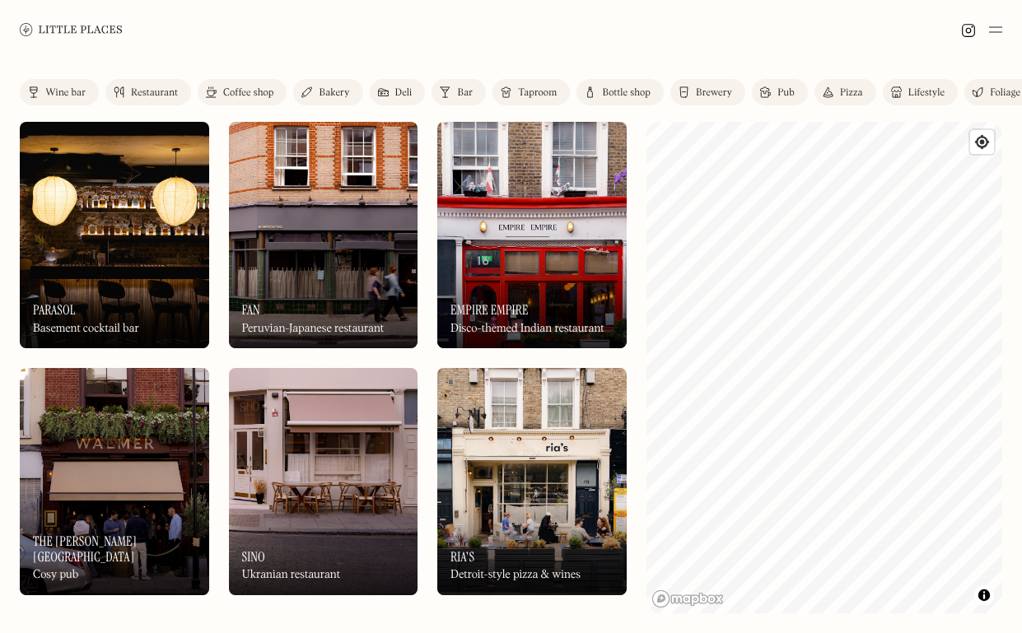 This screenshot has height=633, width=1022. Describe the element at coordinates (114, 235) in the screenshot. I see `a: ParasolParasolParasolBasement cocktail bar` at that location.